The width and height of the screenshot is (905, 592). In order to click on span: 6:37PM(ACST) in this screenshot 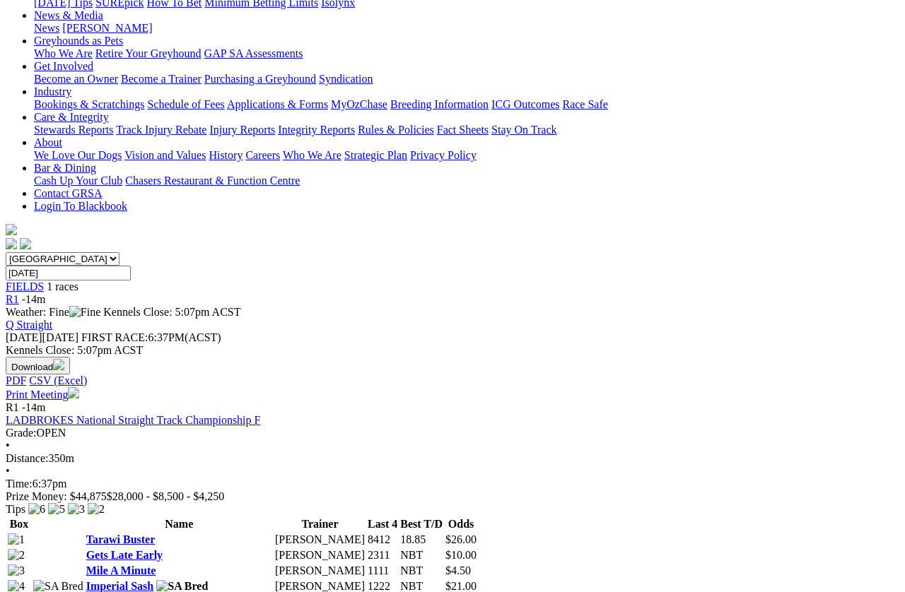, I will do `click(151, 337)`.